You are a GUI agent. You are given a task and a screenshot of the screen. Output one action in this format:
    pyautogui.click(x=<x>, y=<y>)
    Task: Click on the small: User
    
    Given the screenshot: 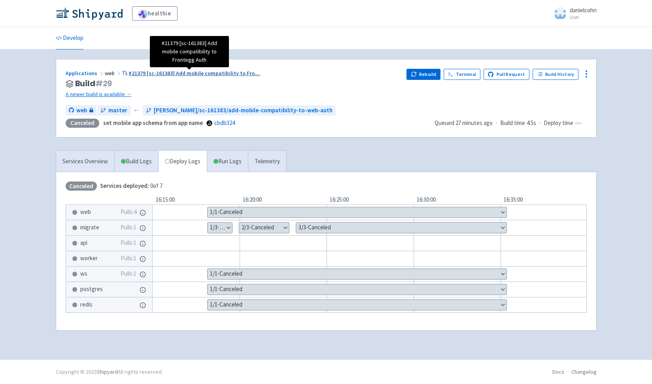 What is the action you would take?
    pyautogui.click(x=583, y=17)
    